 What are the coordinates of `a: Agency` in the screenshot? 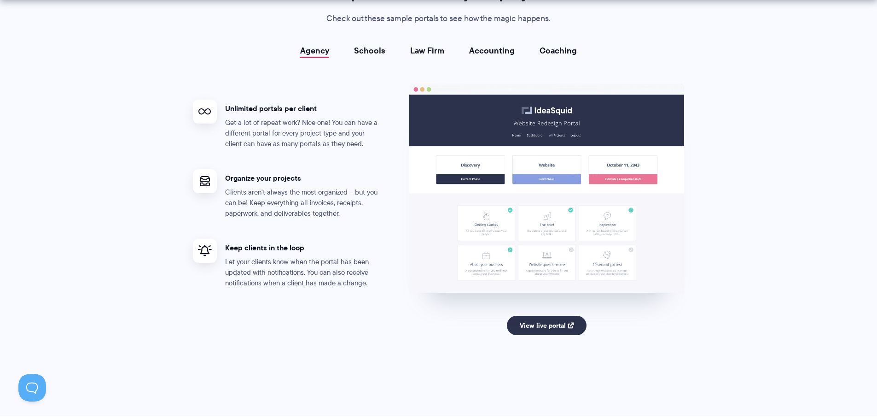 It's located at (315, 51).